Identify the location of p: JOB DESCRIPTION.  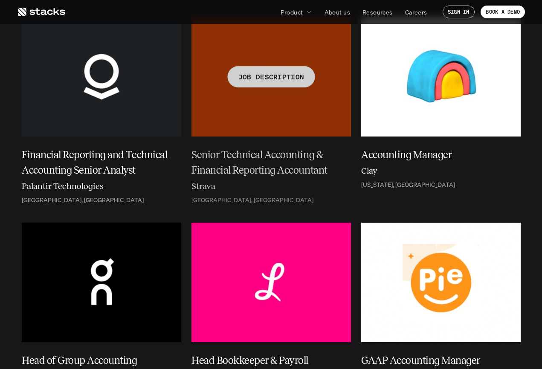
(271, 77).